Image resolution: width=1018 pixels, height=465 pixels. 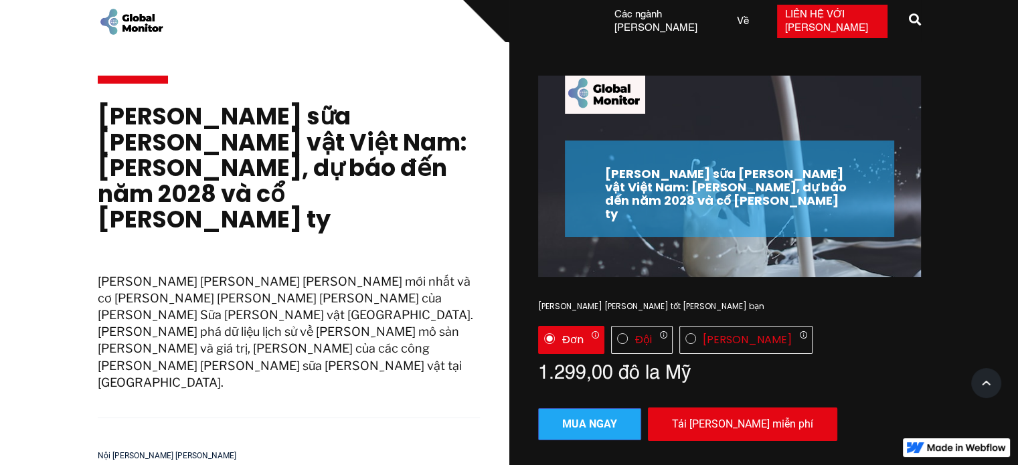 What do you see at coordinates (643, 339) in the screenshot?
I see `font: Đội` at bounding box center [643, 339].